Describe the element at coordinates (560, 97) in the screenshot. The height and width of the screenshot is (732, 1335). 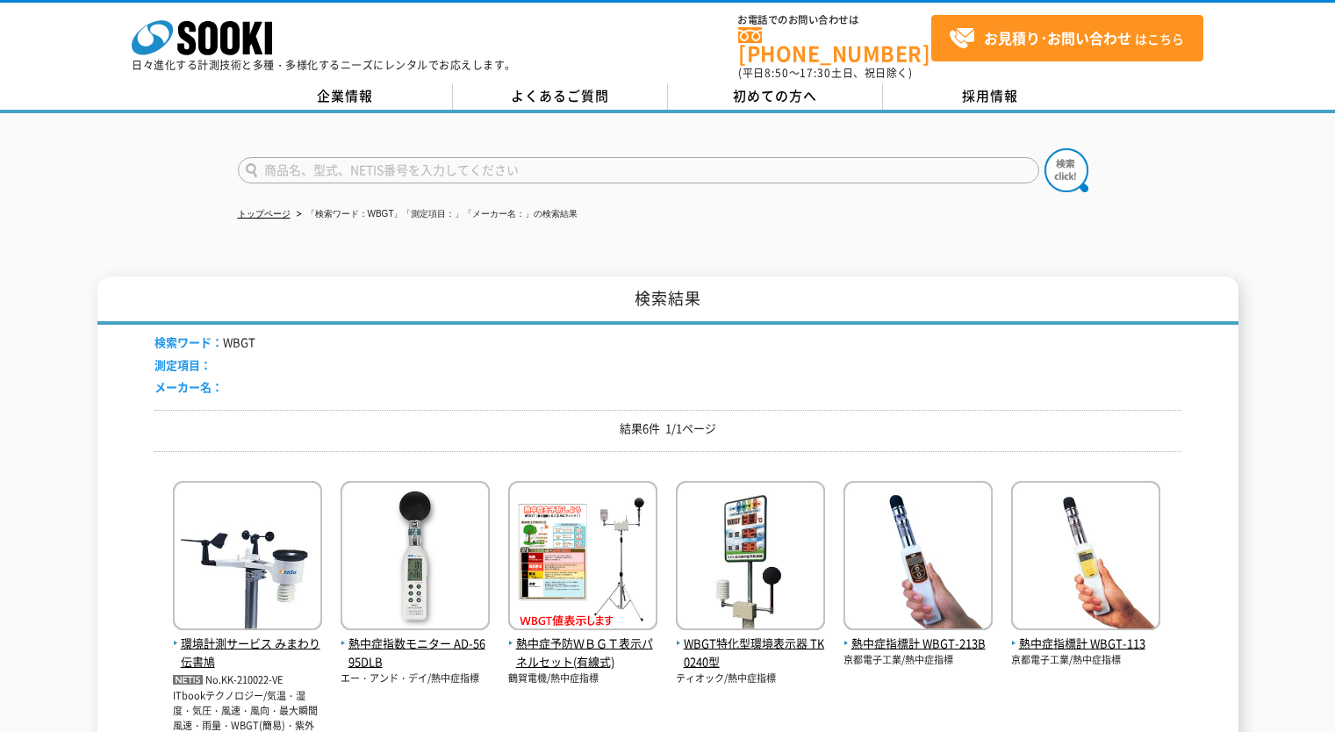
I see `a: よくあるご質問` at that location.